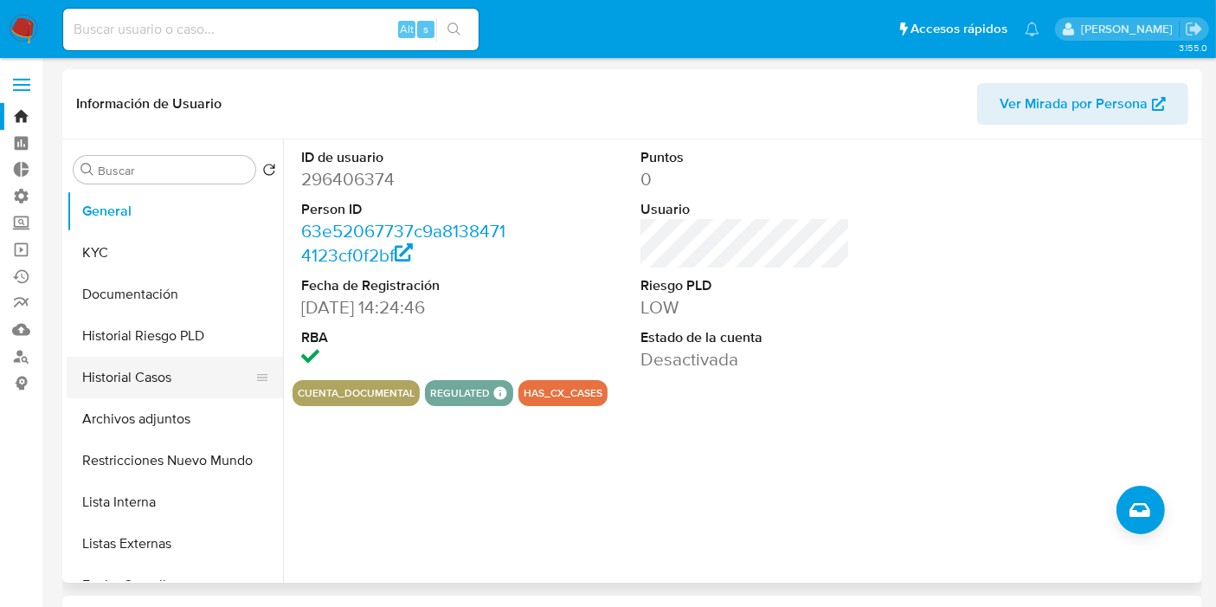 This screenshot has height=607, width=1216. I want to click on button: search-icon, so click(453, 29).